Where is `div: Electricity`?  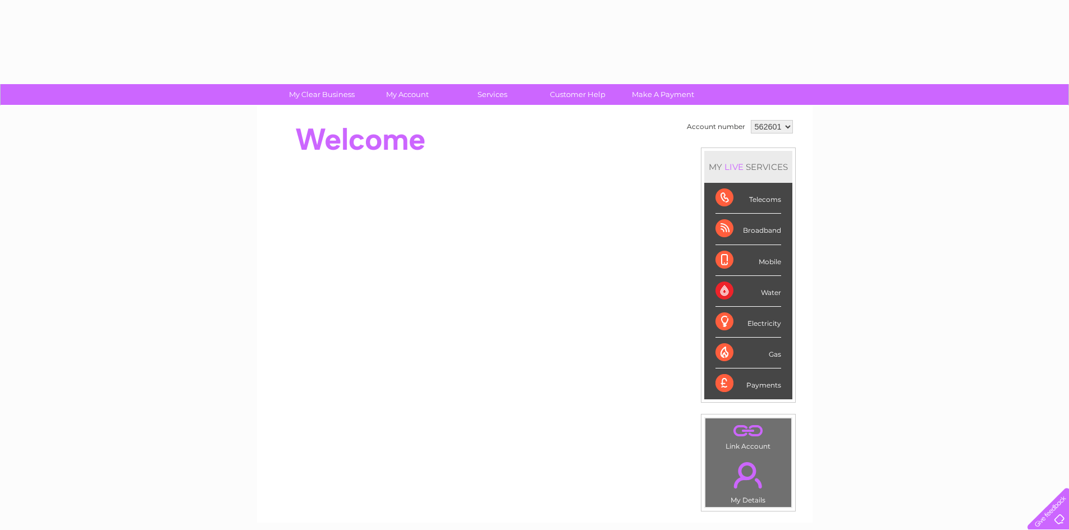 div: Electricity is located at coordinates (748, 322).